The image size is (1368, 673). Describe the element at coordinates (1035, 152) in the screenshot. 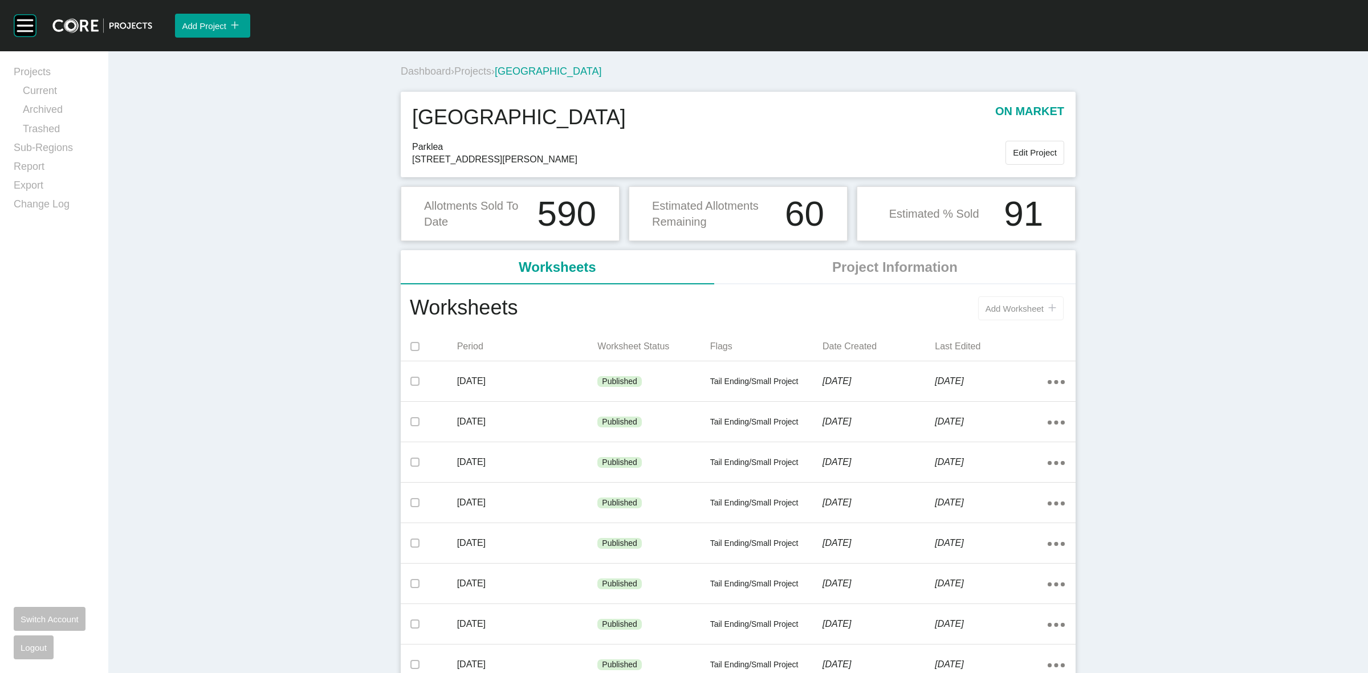

I see `span: Edit Project` at that location.